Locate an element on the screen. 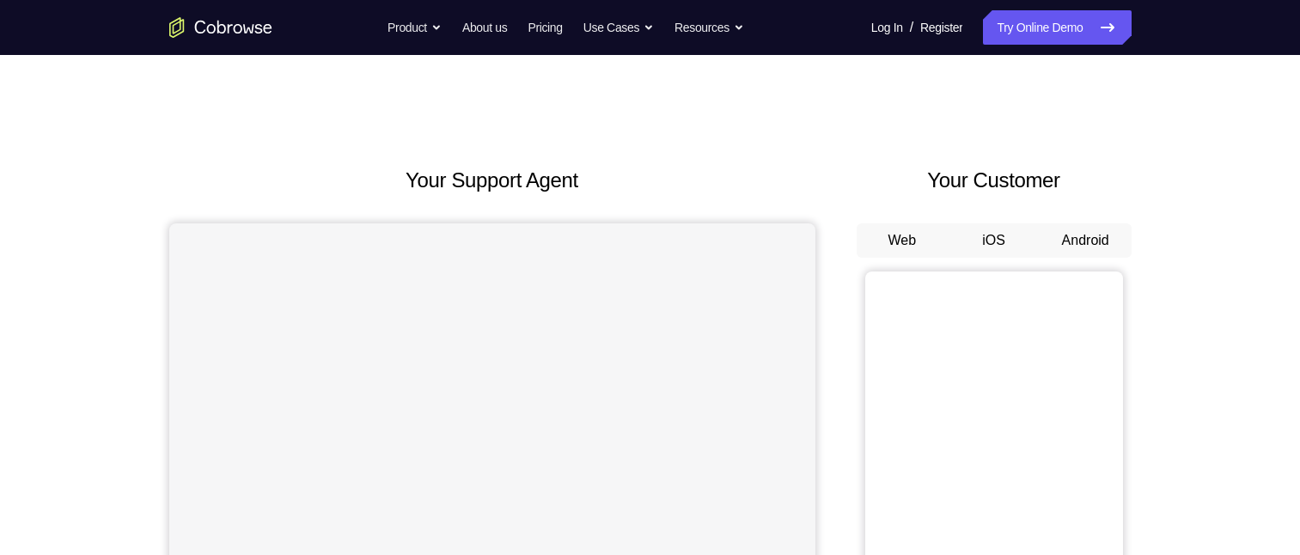 The image size is (1300, 555). button: Resources is located at coordinates (709, 28).